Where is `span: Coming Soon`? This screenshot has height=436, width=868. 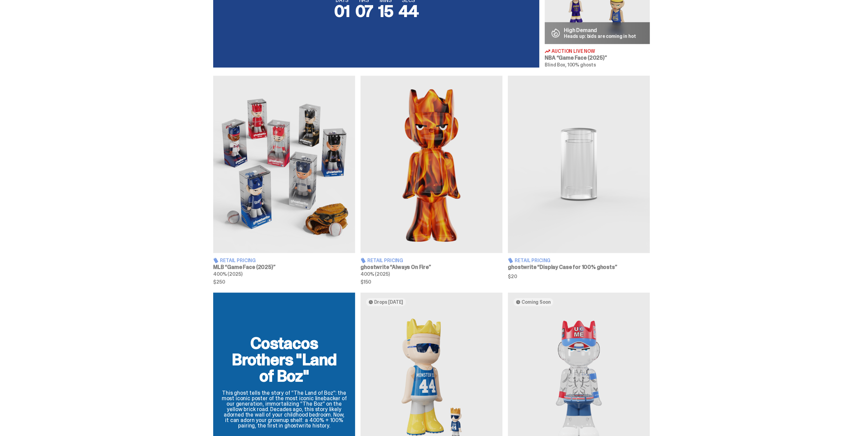
span: Coming Soon is located at coordinates (536, 302).